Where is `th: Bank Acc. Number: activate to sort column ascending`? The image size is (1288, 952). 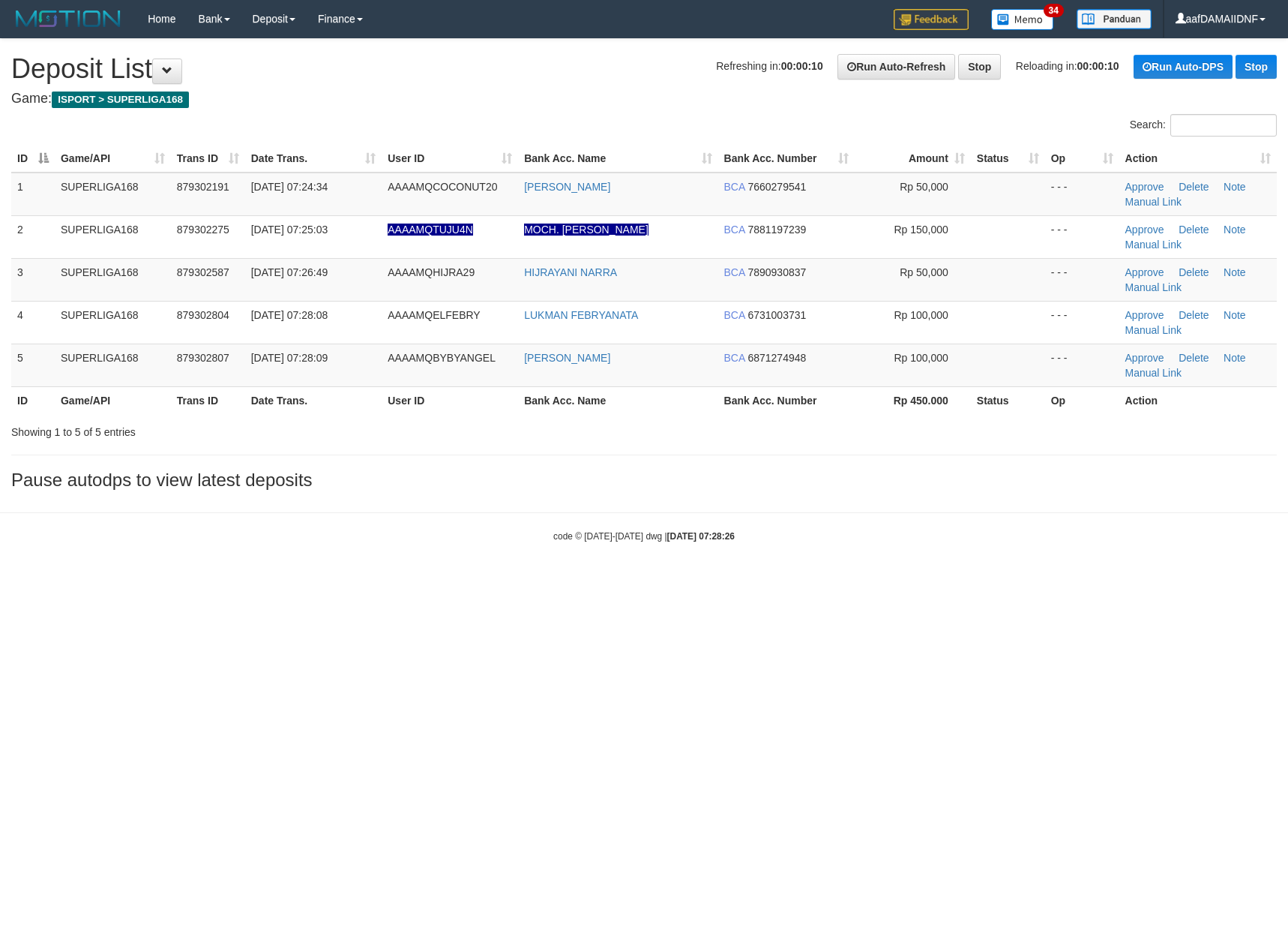
th: Bank Acc. Number: activate to sort column ascending is located at coordinates (787, 158).